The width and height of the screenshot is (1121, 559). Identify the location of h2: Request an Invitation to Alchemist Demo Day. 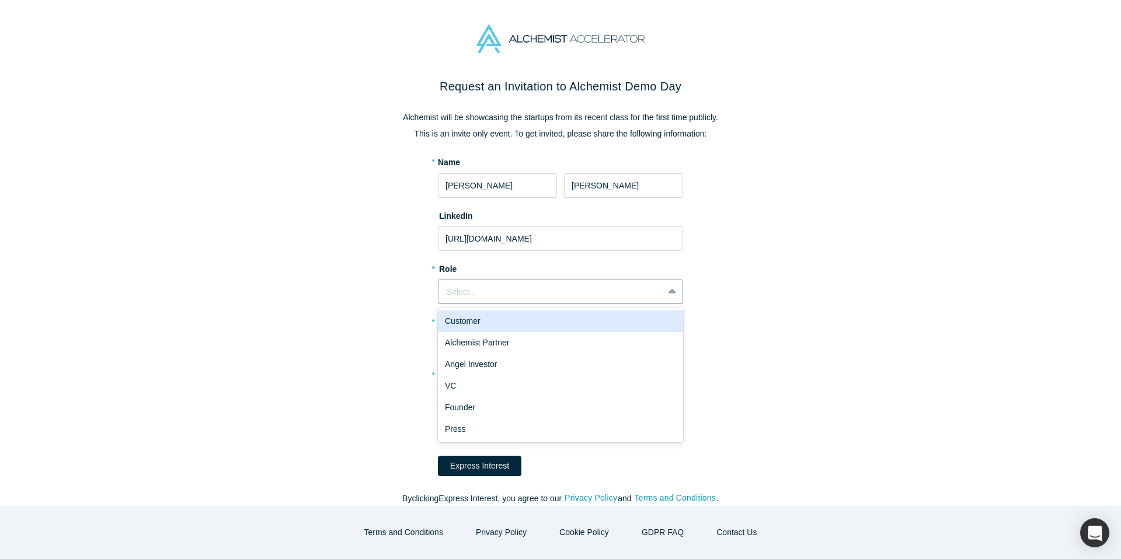
(560, 86).